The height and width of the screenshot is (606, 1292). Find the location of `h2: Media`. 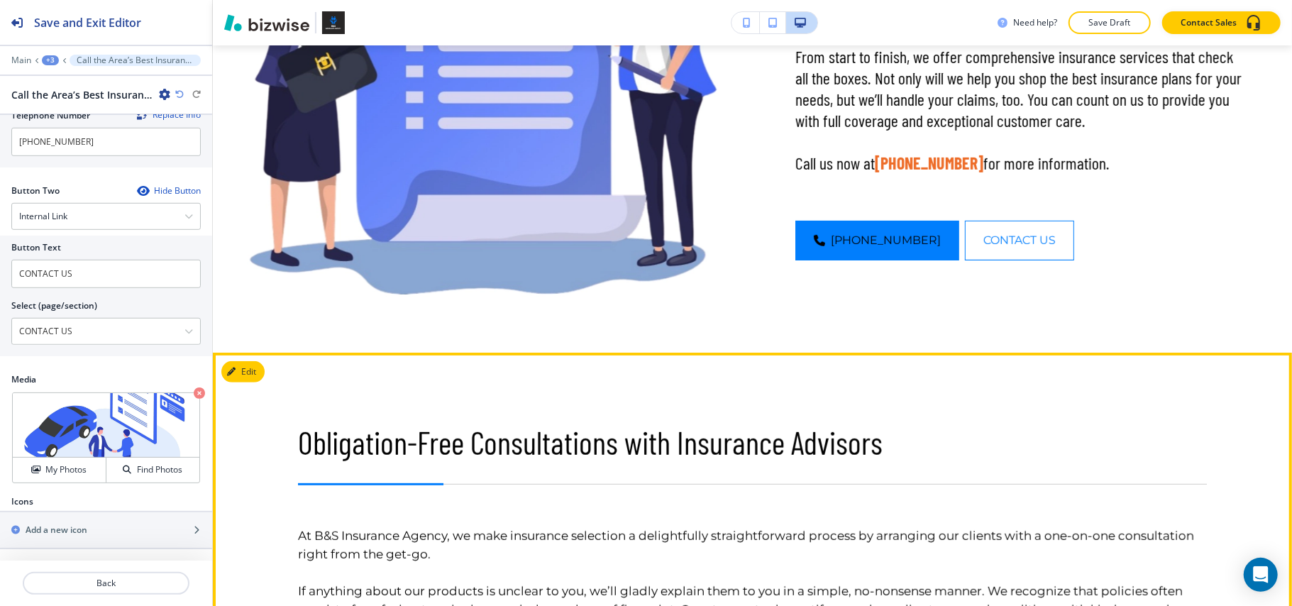

h2: Media is located at coordinates (106, 380).